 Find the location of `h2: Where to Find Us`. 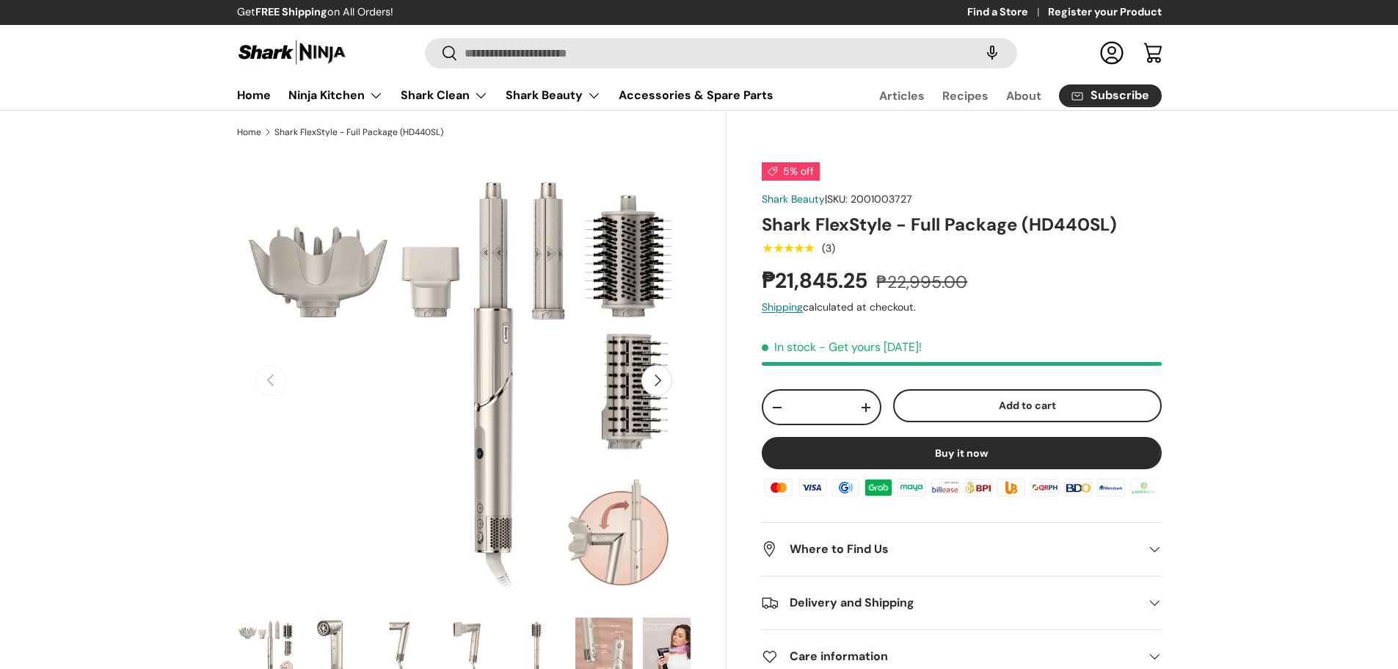

h2: Where to Find Us is located at coordinates (950, 549).